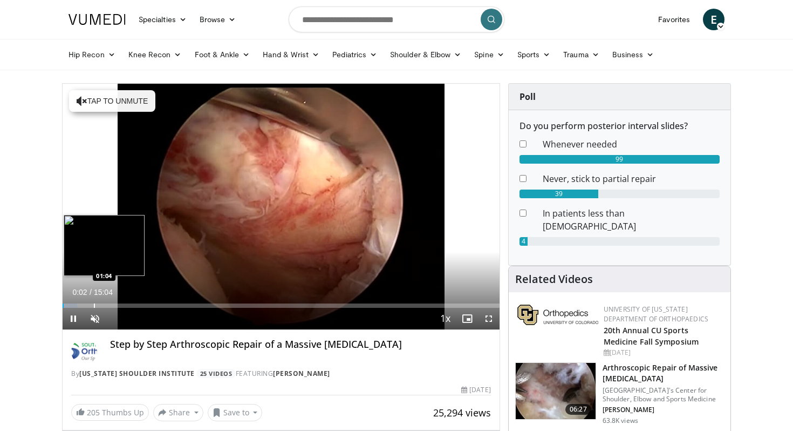  Describe the element at coordinates (534, 54) in the screenshot. I see `a: Sports` at that location.